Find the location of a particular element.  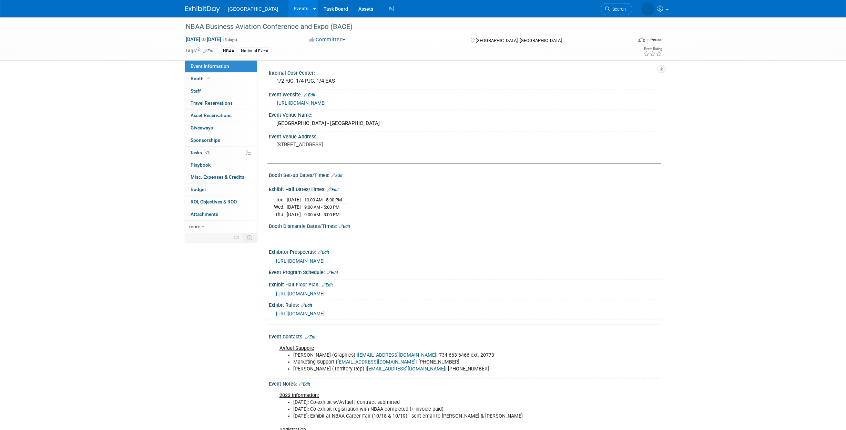

span: Playbook is located at coordinates (200, 165).